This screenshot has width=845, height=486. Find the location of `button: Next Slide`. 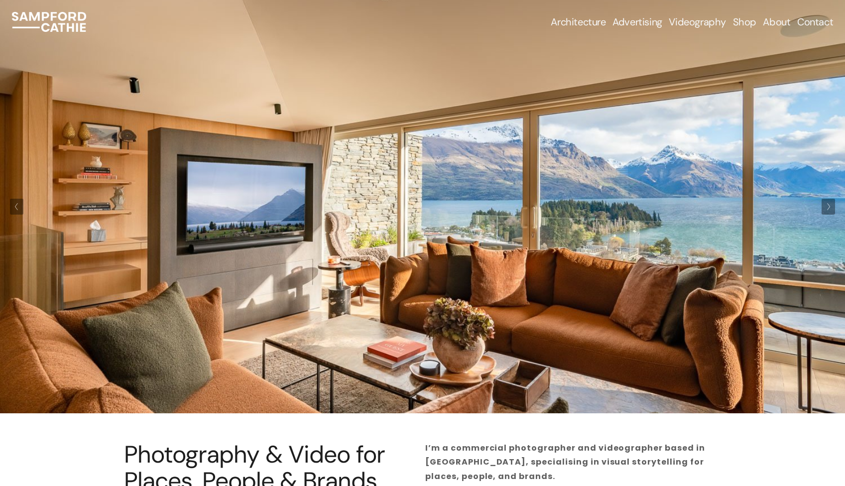

button: Next Slide is located at coordinates (828, 207).